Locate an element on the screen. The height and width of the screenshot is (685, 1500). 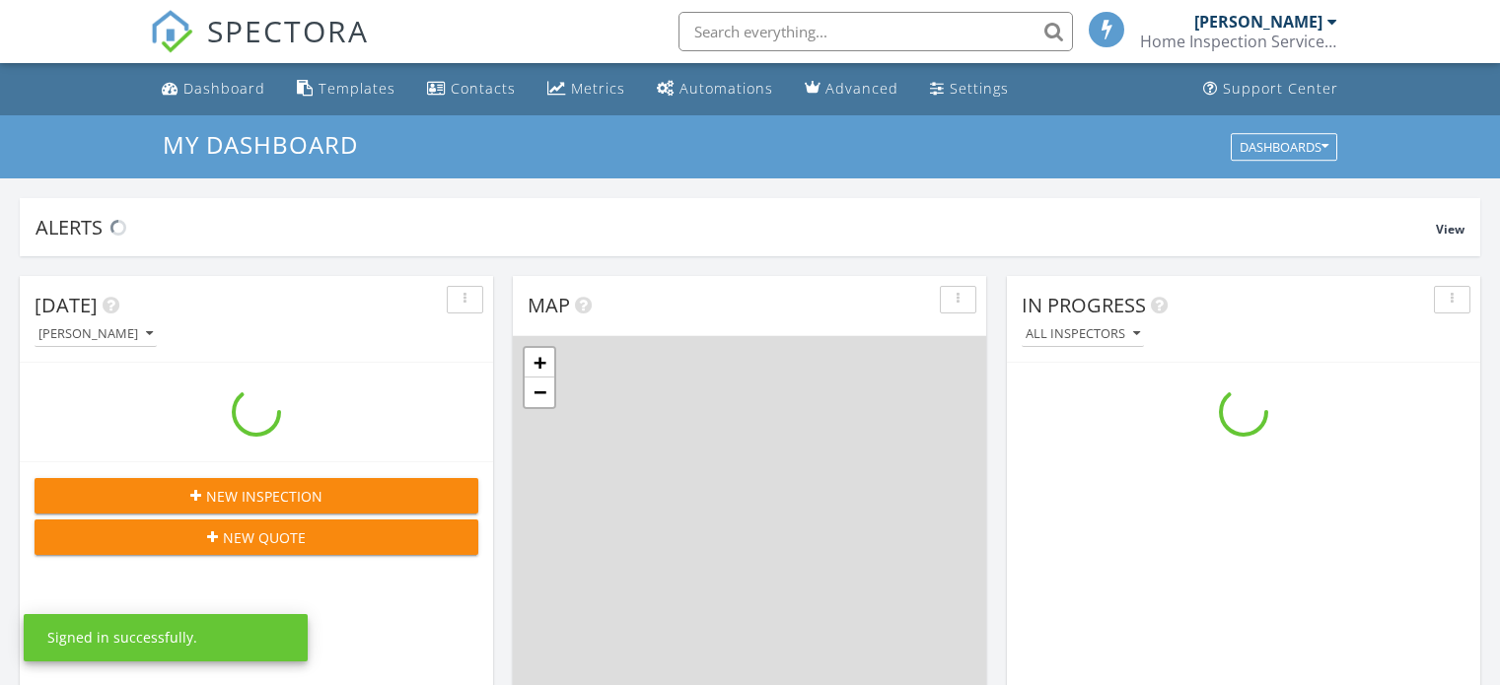
a: Metrics is located at coordinates (586, 89).